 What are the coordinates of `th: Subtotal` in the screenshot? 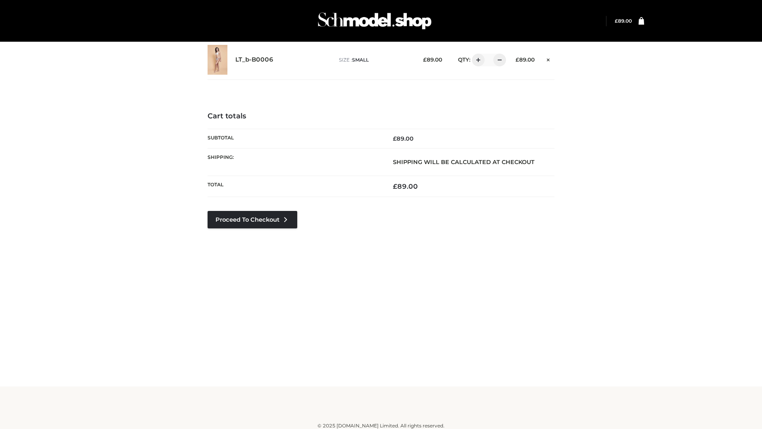 It's located at (294, 138).